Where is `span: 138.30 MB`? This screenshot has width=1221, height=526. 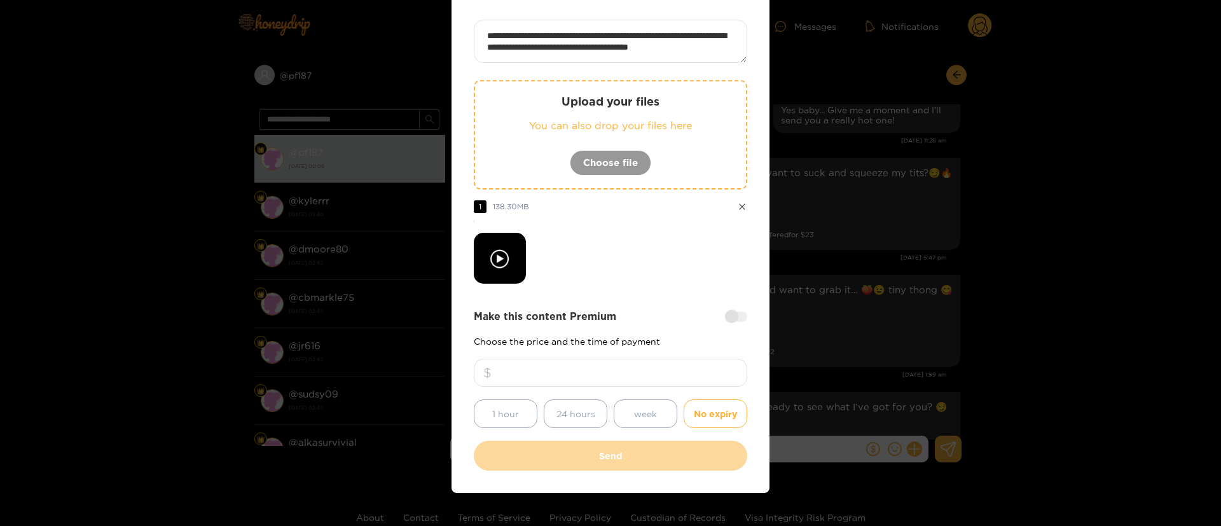
span: 138.30 MB is located at coordinates (511, 206).